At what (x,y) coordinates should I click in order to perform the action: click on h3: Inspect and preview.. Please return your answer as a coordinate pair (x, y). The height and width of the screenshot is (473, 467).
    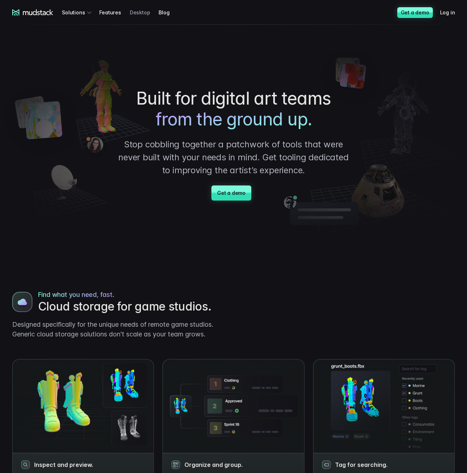
    Looking at the image, I should click on (90, 465).